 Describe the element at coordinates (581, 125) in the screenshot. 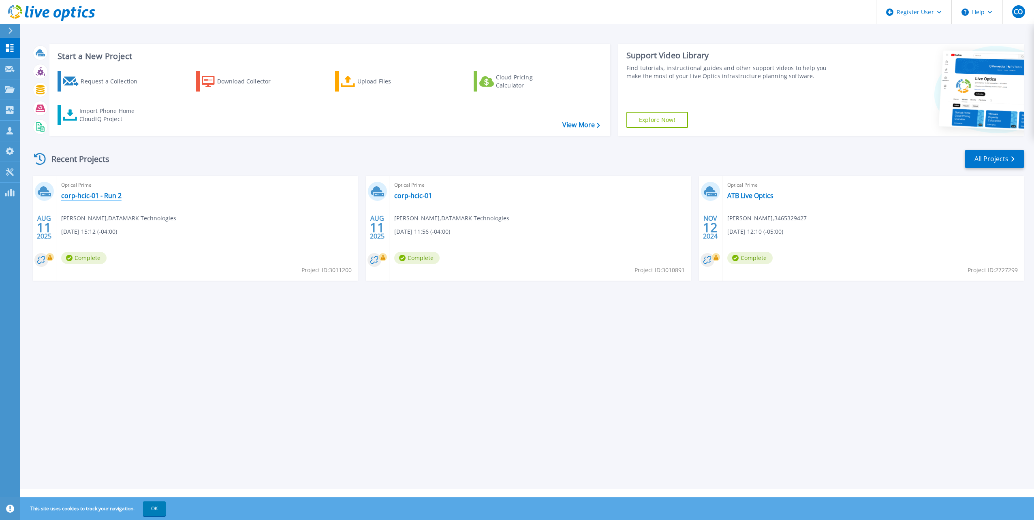

I see `a: View More` at that location.